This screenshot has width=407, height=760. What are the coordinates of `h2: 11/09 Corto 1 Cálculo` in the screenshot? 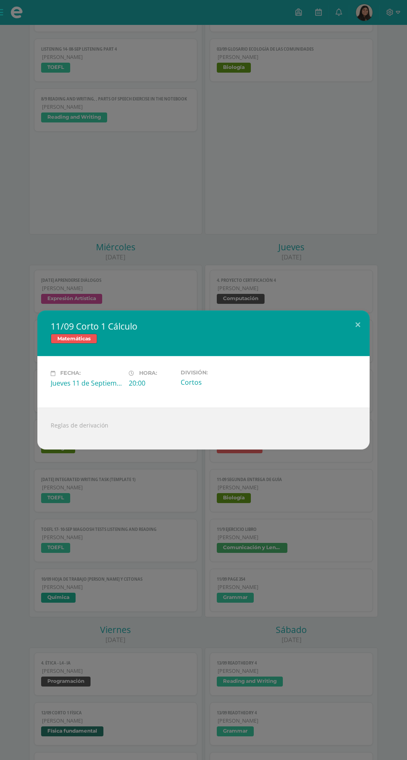 It's located at (203, 326).